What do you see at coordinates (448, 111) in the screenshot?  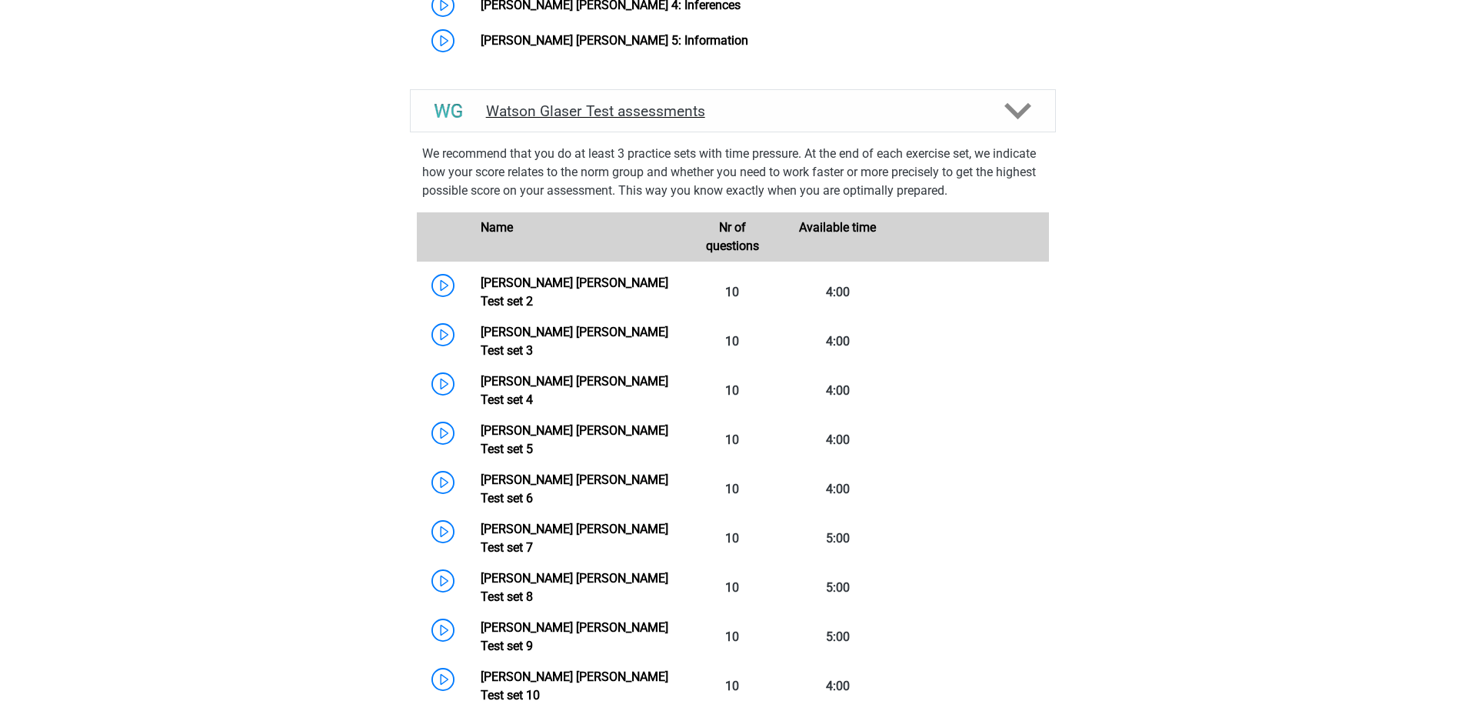 I see `img: watson glaser test assessments` at bounding box center [448, 111].